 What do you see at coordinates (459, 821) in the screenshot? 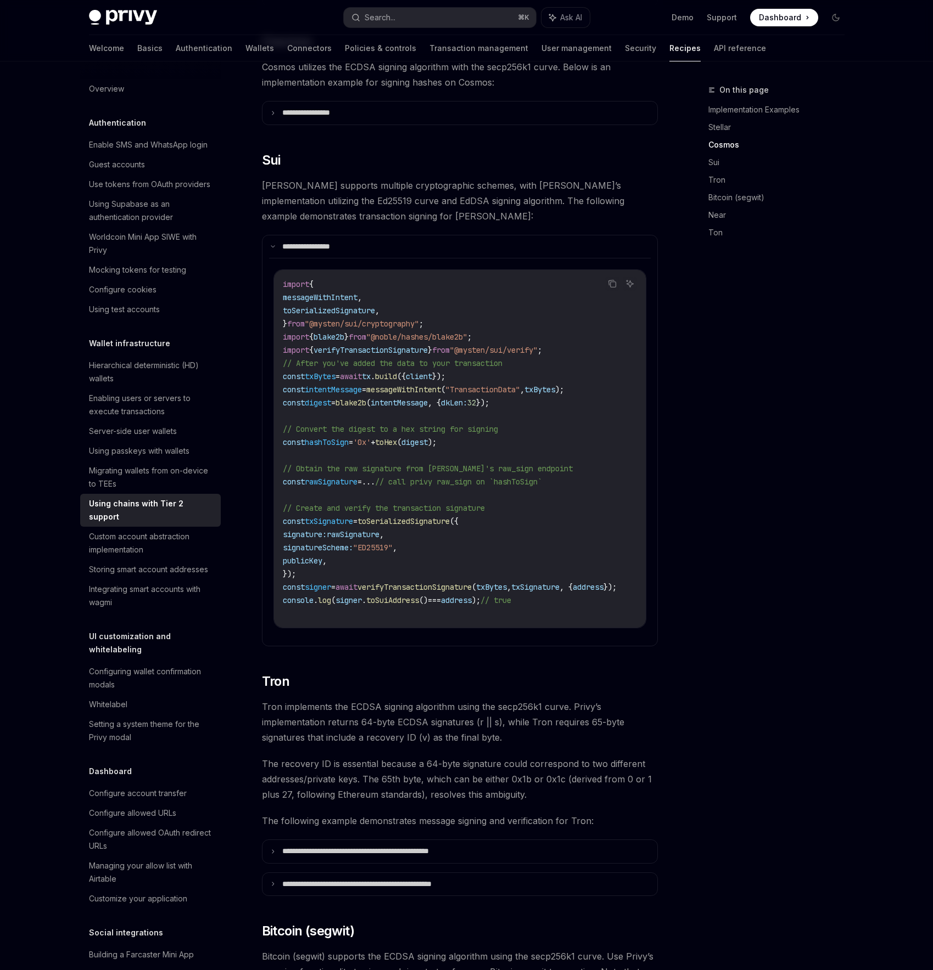
I see `span: The following example demonstrates message signing and verification for Tron:` at bounding box center [459, 821].